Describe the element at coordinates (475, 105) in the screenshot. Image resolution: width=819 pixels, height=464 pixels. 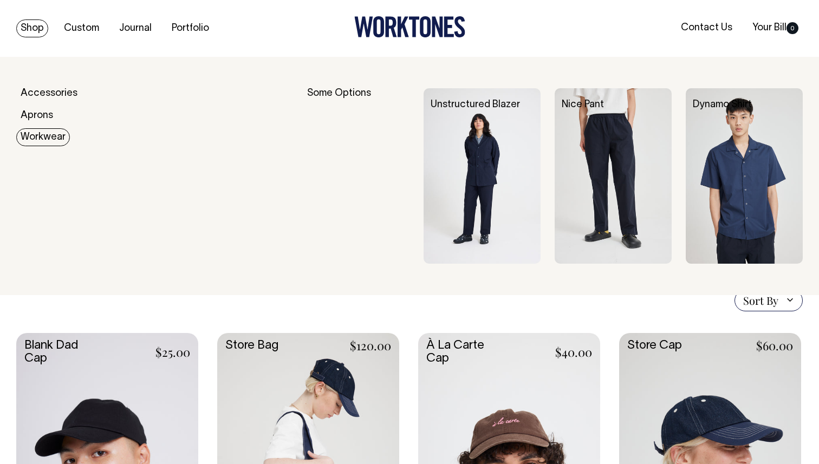
I see `a: Unstructured Blazer` at that location.